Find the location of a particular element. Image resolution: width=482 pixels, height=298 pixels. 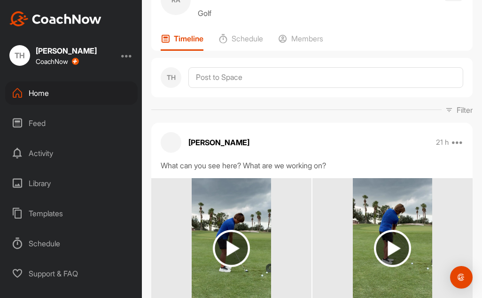

div: Feed is located at coordinates (71, 123).